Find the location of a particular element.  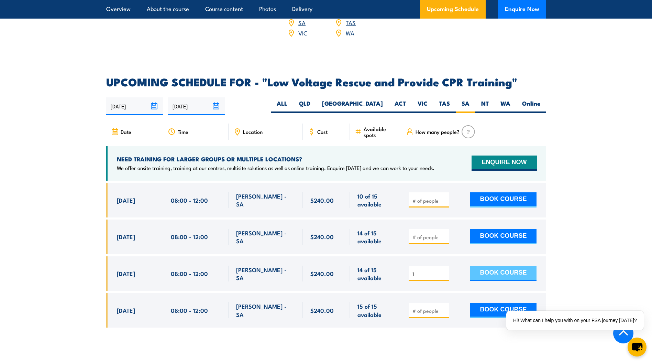

input: To date is located at coordinates (196, 106).